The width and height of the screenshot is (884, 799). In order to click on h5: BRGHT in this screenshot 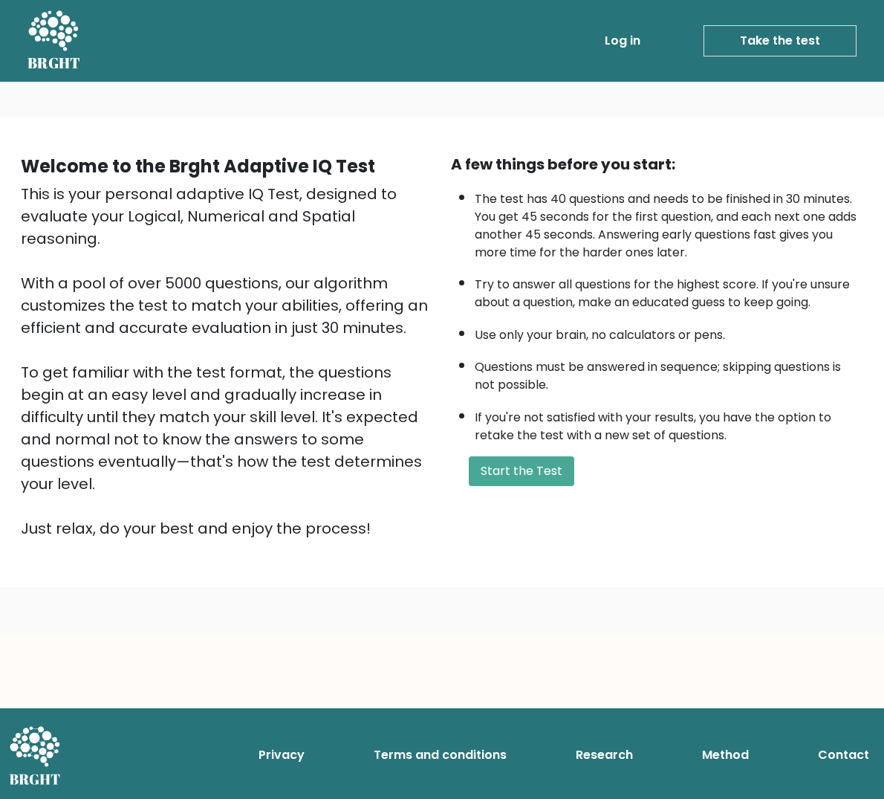, I will do `click(54, 63)`.